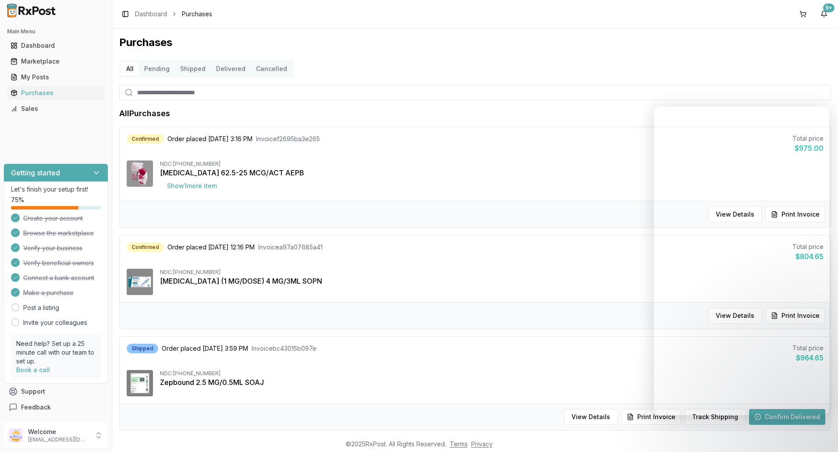 Image resolution: width=838 pixels, height=452 pixels. What do you see at coordinates (475, 42) in the screenshot?
I see `h1: Purchases` at bounding box center [475, 42].